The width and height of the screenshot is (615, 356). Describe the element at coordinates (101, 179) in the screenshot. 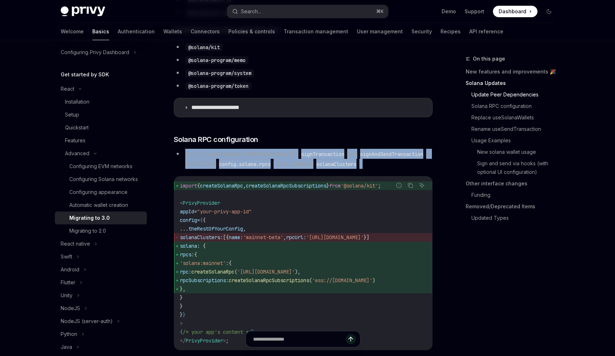

I see `a: Configuring Solana networks` at that location.